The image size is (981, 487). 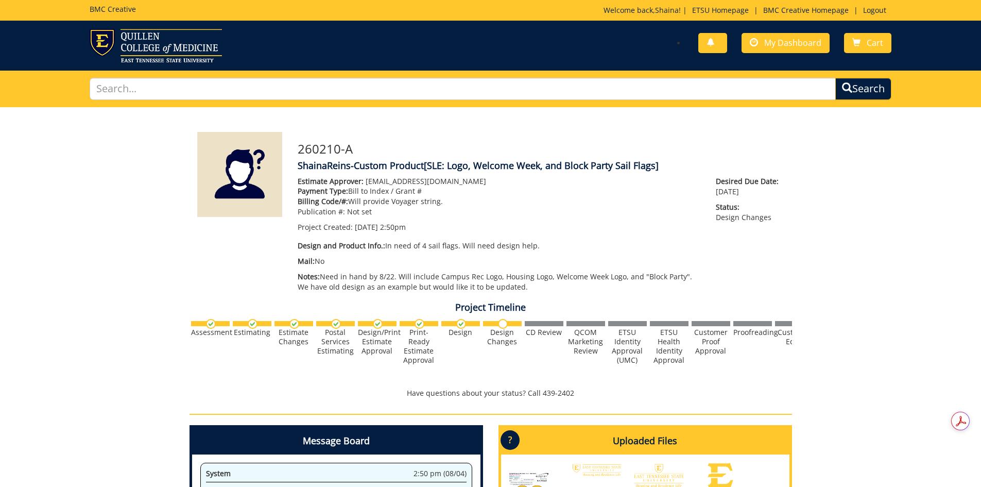 I want to click on span: Design and Product Info.:, so click(x=341, y=245).